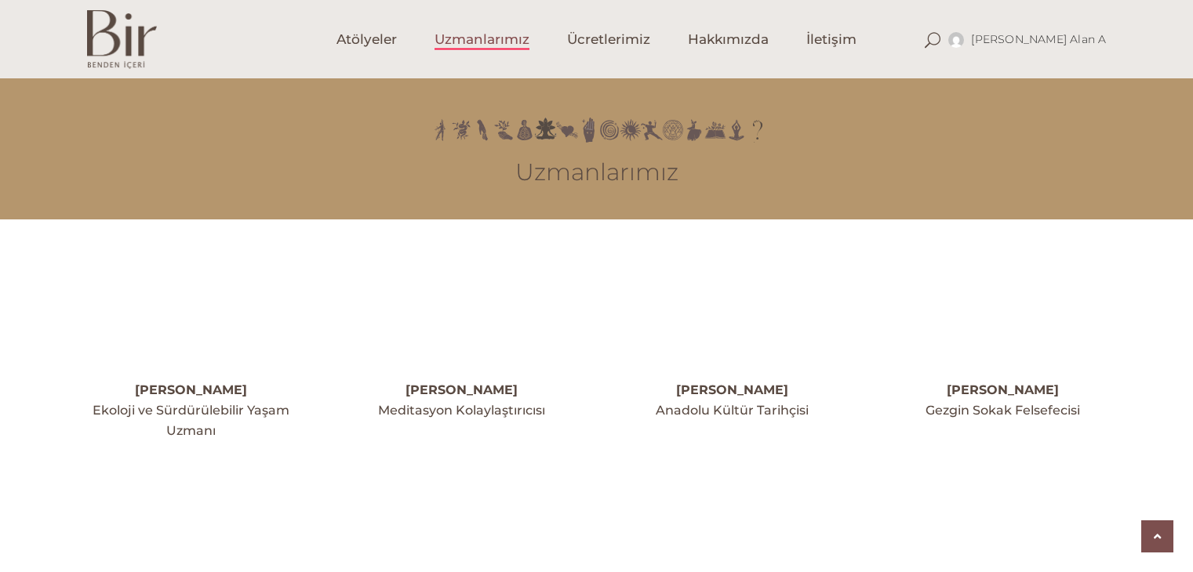  I want to click on span: Ücretlerimiz, so click(608, 39).